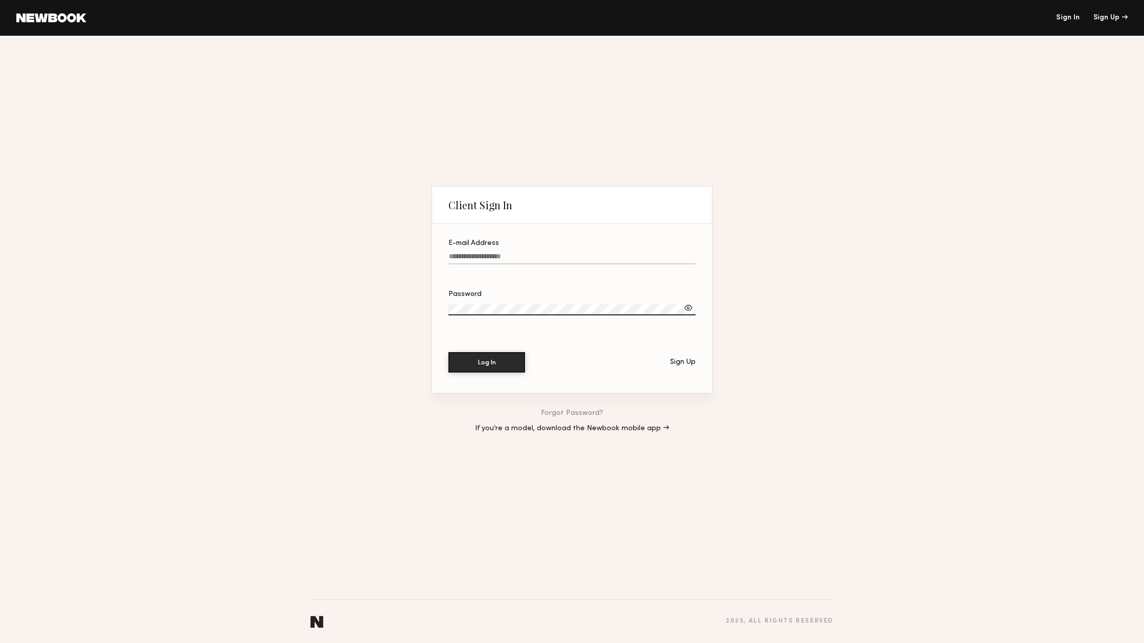 The height and width of the screenshot is (643, 1144). What do you see at coordinates (480, 205) in the screenshot?
I see `div: Client Sign In` at bounding box center [480, 205].